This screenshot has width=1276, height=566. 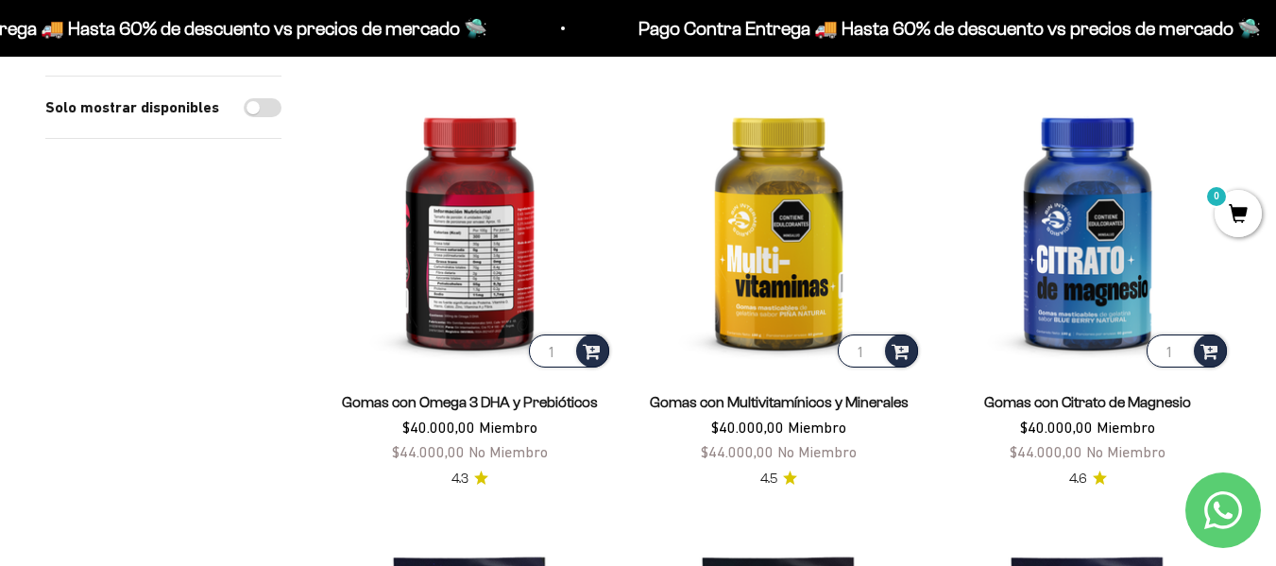 I want to click on a: Gomas con Omega 3 DHA y Prebióticos, so click(x=470, y=402).